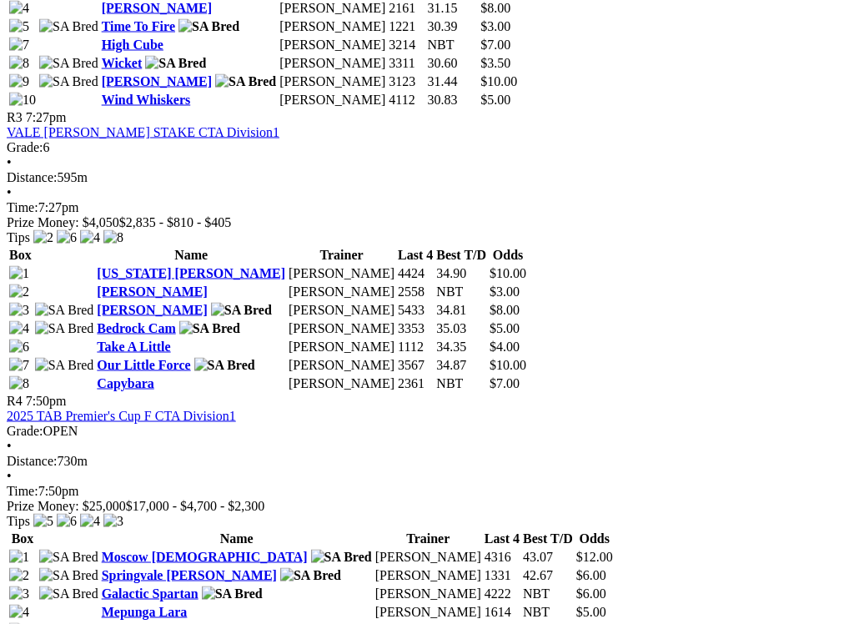  What do you see at coordinates (175, 222) in the screenshot?
I see `span: $2,835 - $810 - $405` at bounding box center [175, 222].